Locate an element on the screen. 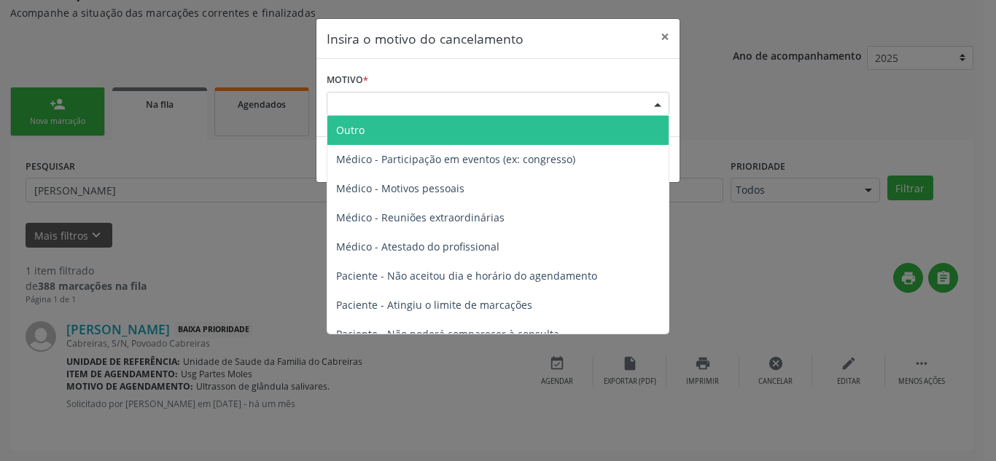 The height and width of the screenshot is (461, 996). span: Médico - Atestado do profissional is located at coordinates (418, 246).